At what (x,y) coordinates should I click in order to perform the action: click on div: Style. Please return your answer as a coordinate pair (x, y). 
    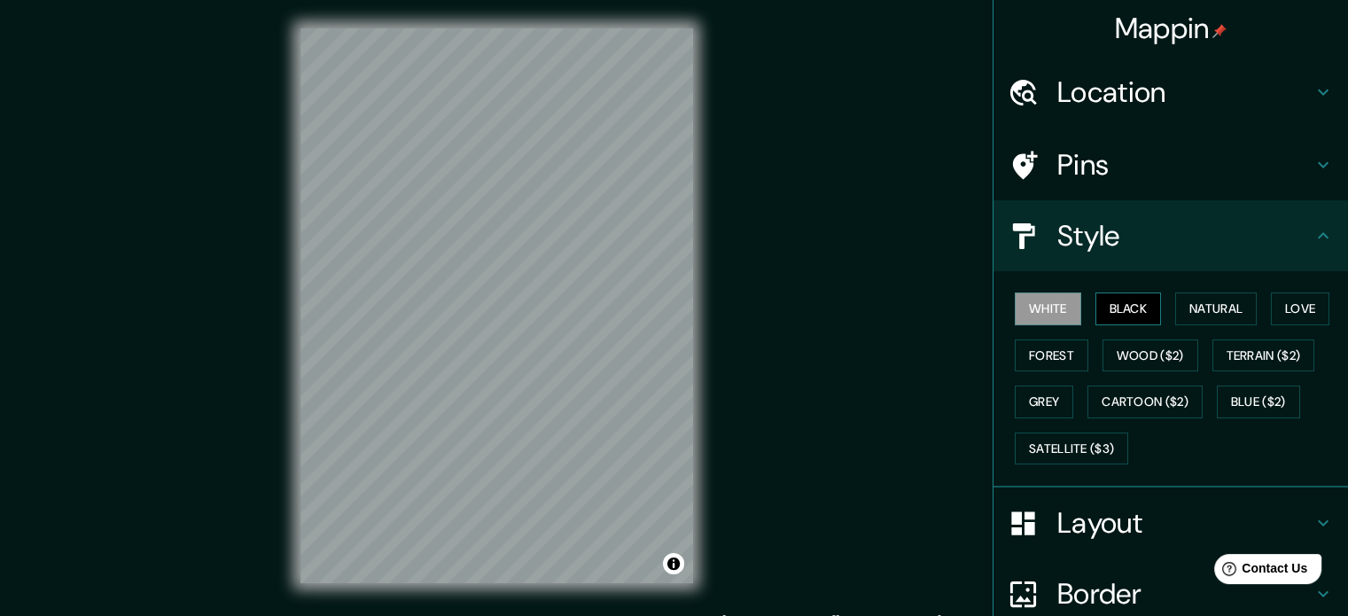
    Looking at the image, I should click on (1170, 236).